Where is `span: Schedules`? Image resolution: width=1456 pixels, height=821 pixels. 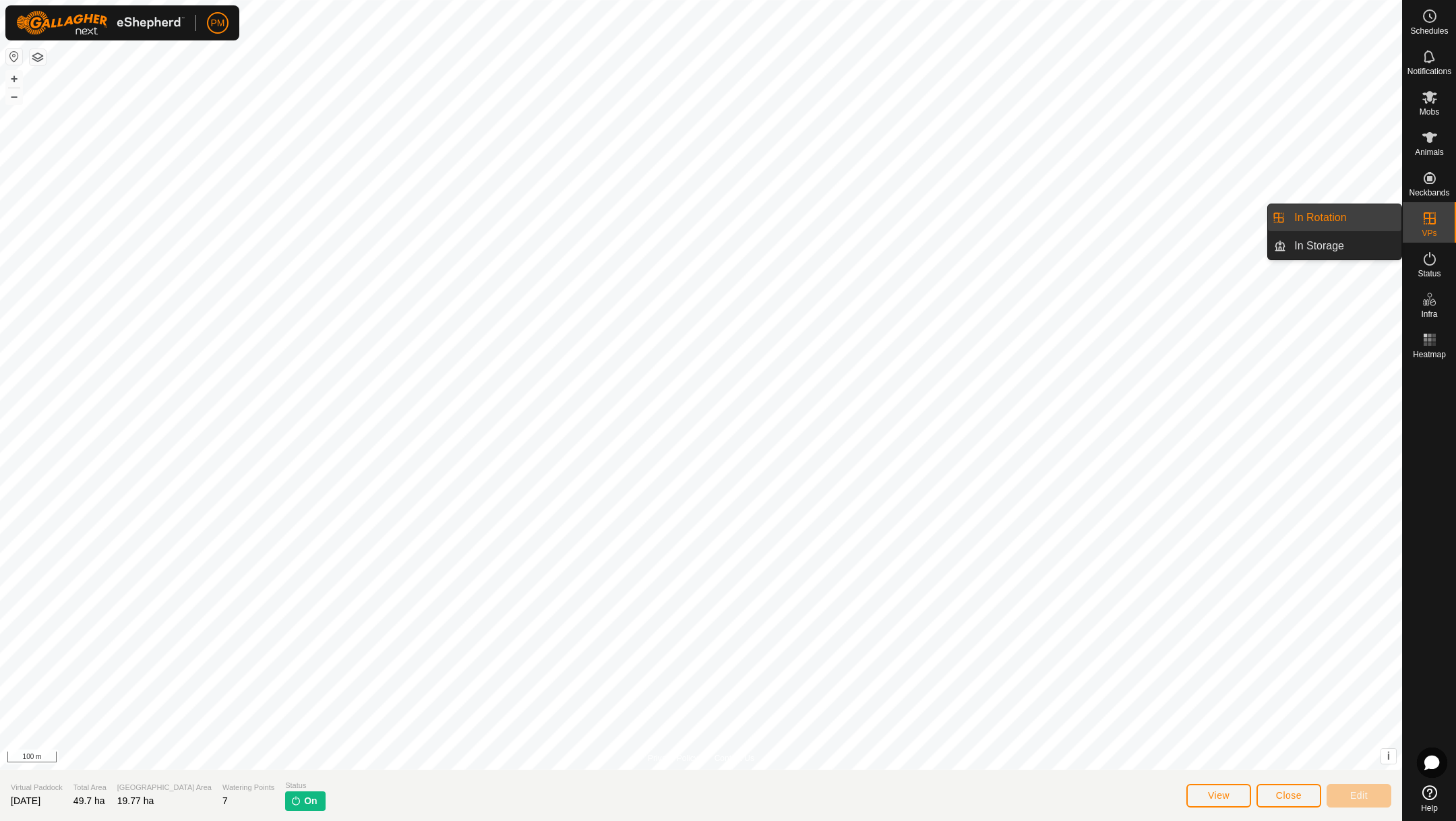 span: Schedules is located at coordinates (1430, 31).